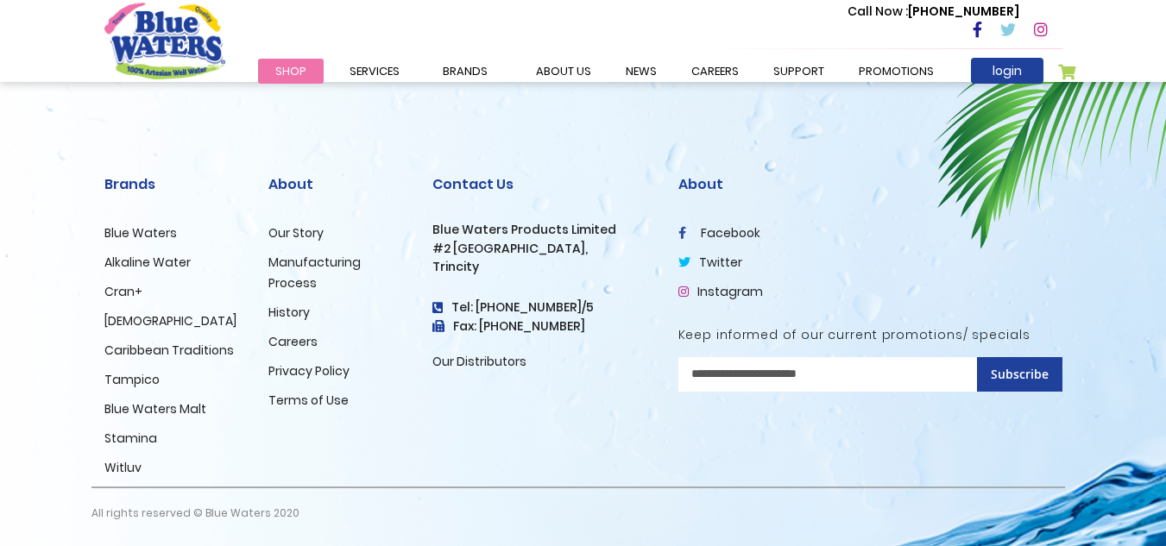 The height and width of the screenshot is (546, 1166). I want to click on span: Shop, so click(291, 71).